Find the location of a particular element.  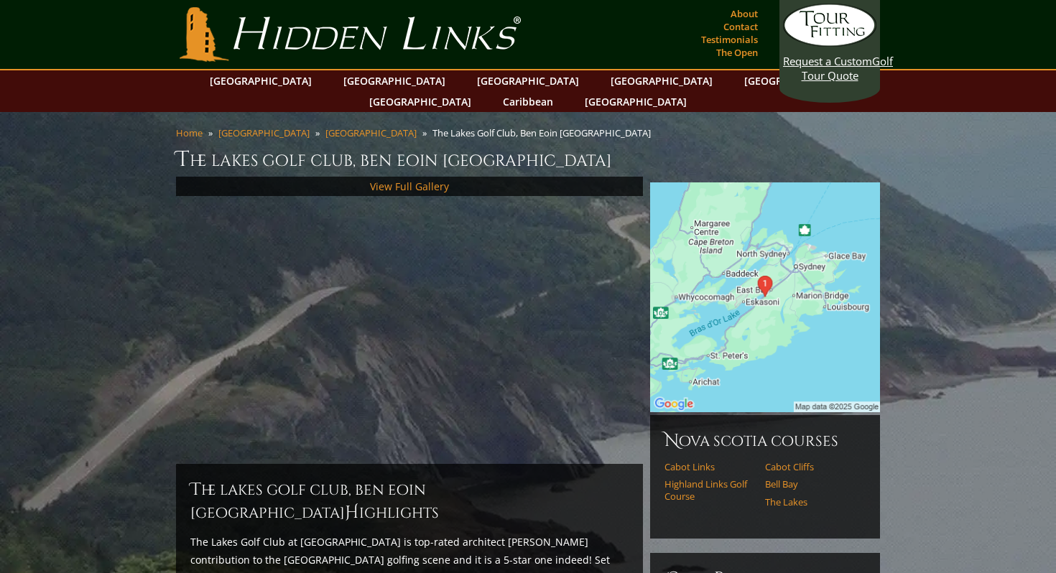

a: Request a CustomGolf Tour Quote is located at coordinates (829, 43).